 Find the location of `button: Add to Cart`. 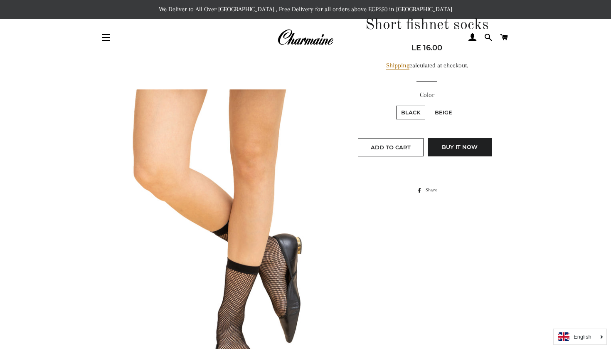

button: Add to Cart is located at coordinates (391, 147).